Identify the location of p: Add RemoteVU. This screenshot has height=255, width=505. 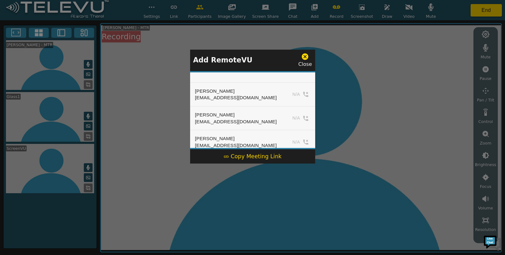
(223, 60).